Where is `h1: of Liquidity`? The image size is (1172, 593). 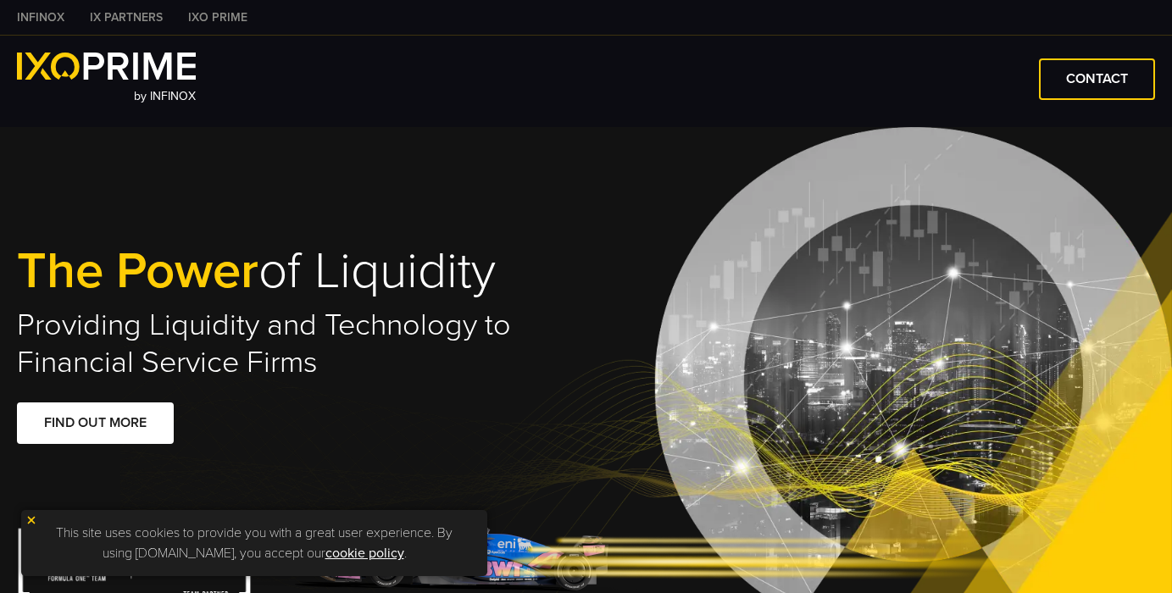
h1: of Liquidity is located at coordinates (302, 271).